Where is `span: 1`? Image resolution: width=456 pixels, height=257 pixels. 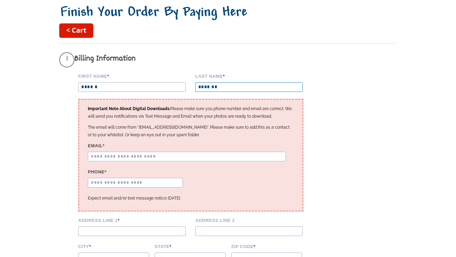 span: 1 is located at coordinates (67, 60).